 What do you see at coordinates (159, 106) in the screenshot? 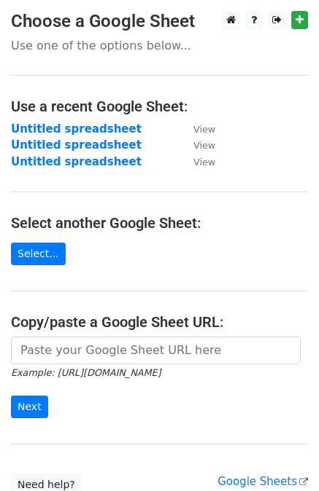
I see `h4: Use a recent Google Sheet:` at bounding box center [159, 106].